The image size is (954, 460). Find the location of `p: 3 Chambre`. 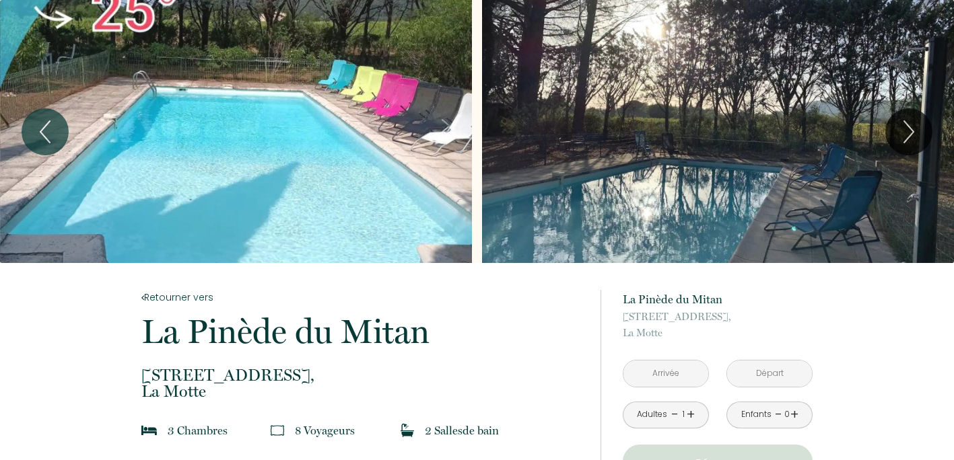

p: 3 Chambre is located at coordinates (197, 431).